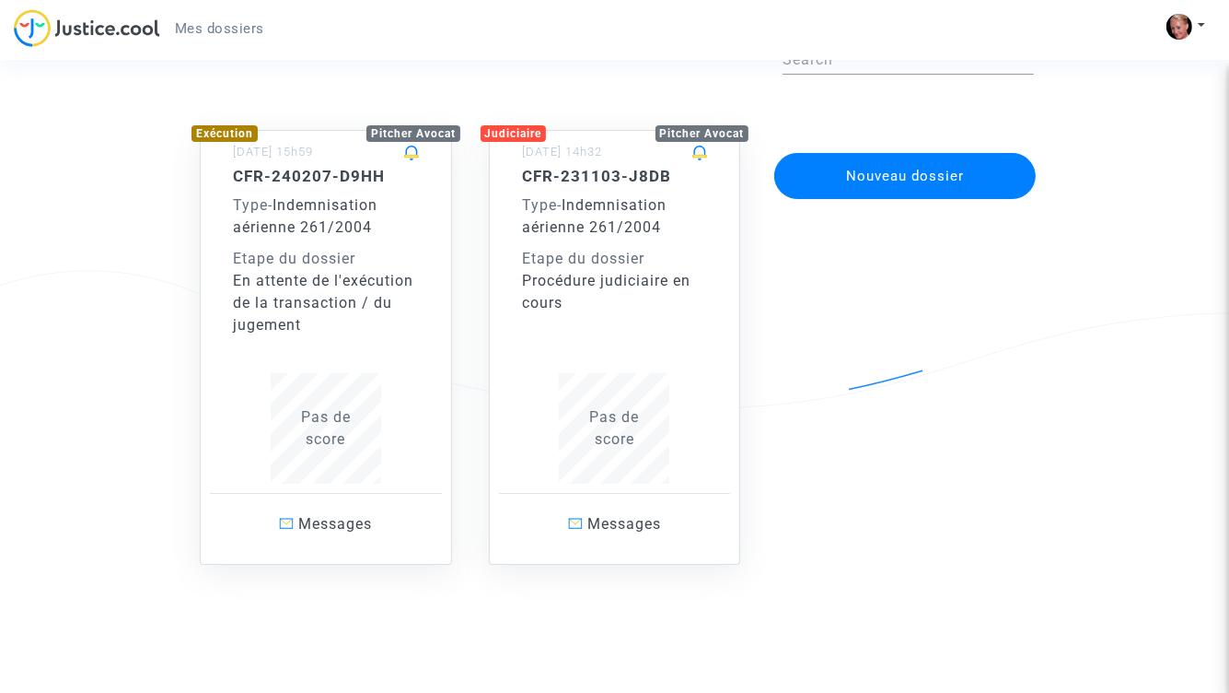  I want to click on button: Nouveau dossier, so click(905, 176).